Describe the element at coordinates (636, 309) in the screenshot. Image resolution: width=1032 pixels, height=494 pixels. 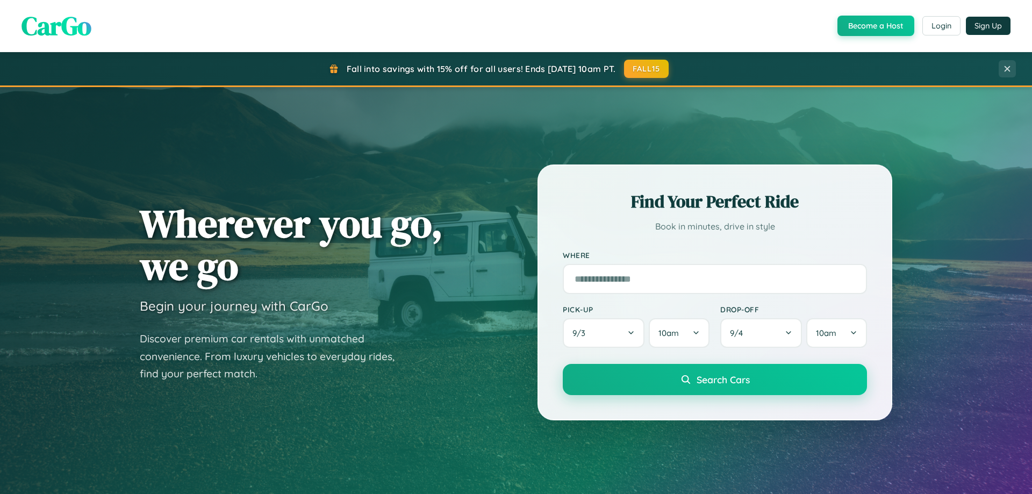
I see `label: Pick-up` at that location.